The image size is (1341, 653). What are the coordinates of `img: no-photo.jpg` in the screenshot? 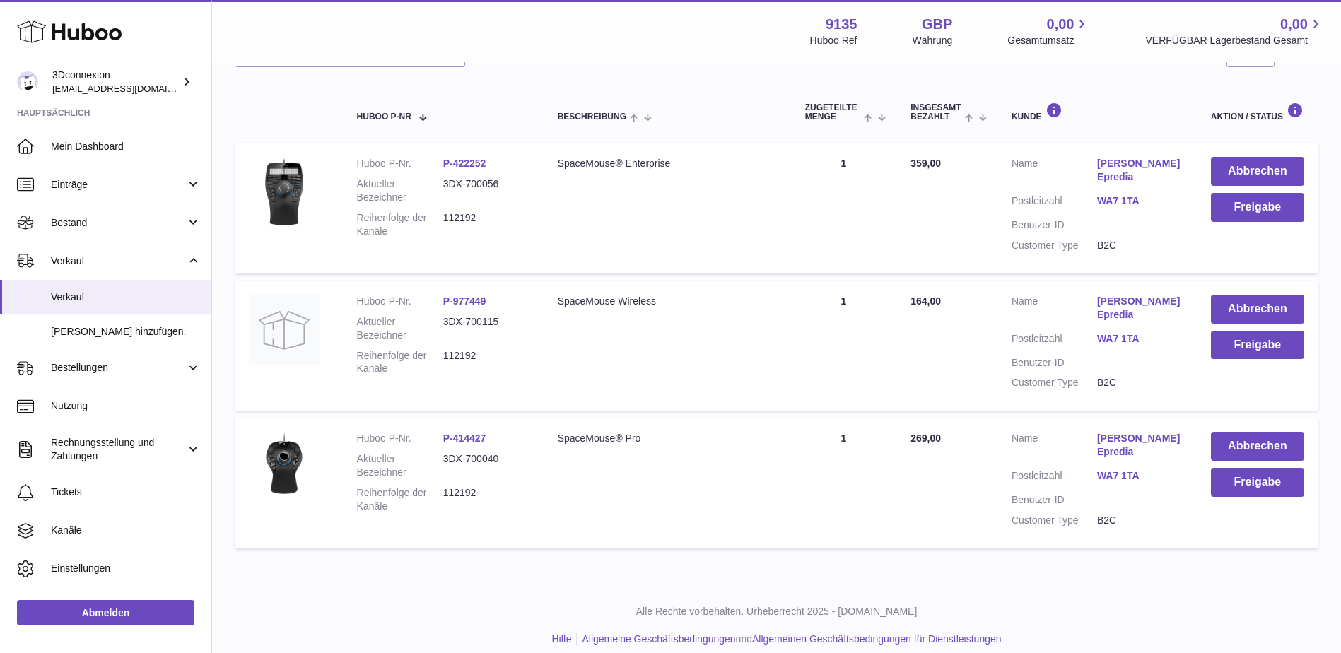 It's located at (284, 330).